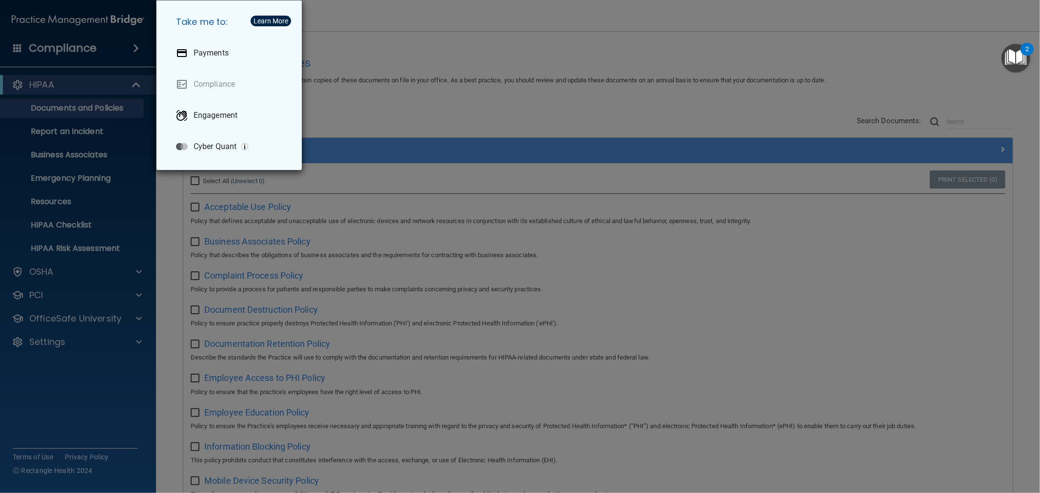 This screenshot has height=493, width=1040. Describe the element at coordinates (231, 116) in the screenshot. I see `a: Engagement` at that location.